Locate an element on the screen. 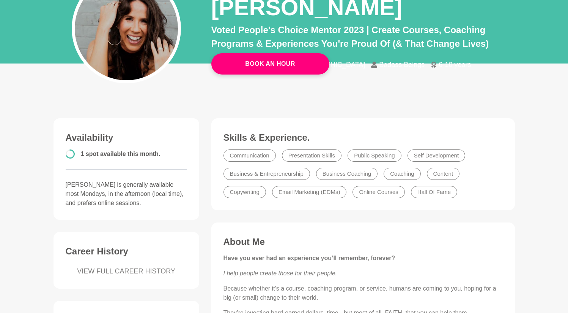 Image resolution: width=568 pixels, height=313 pixels. h3: Skills & Experience. is located at coordinates (363, 137).